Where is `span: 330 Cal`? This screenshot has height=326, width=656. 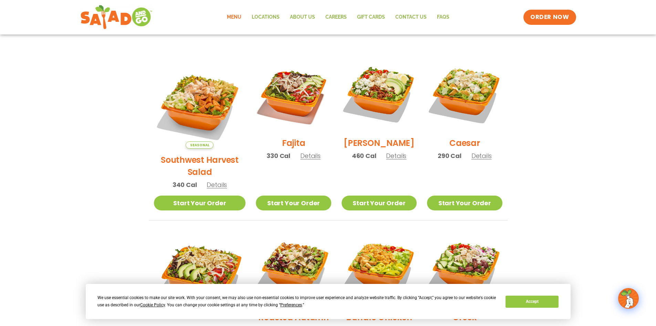 span: 330 Cal is located at coordinates (278, 155).